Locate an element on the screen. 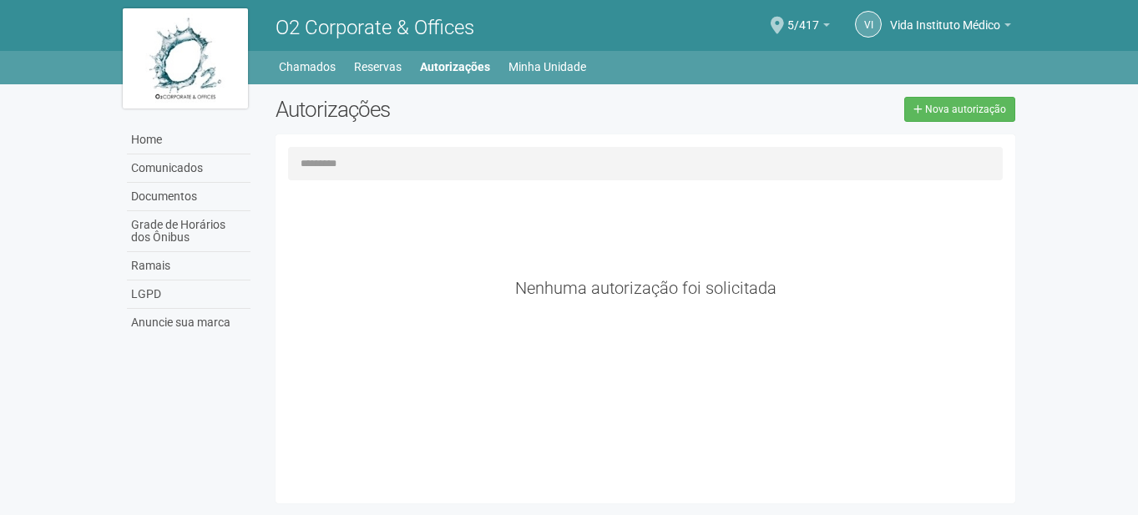  a: Comunicados is located at coordinates (189, 169).